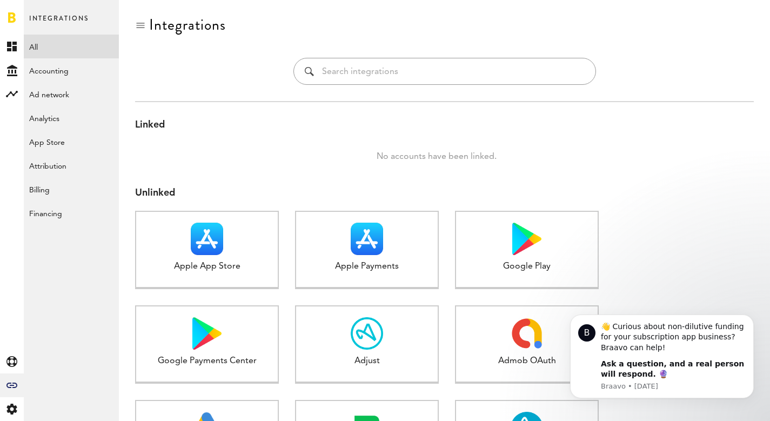 The width and height of the screenshot is (770, 421). What do you see at coordinates (71, 94) in the screenshot?
I see `a: Ad network` at bounding box center [71, 94].